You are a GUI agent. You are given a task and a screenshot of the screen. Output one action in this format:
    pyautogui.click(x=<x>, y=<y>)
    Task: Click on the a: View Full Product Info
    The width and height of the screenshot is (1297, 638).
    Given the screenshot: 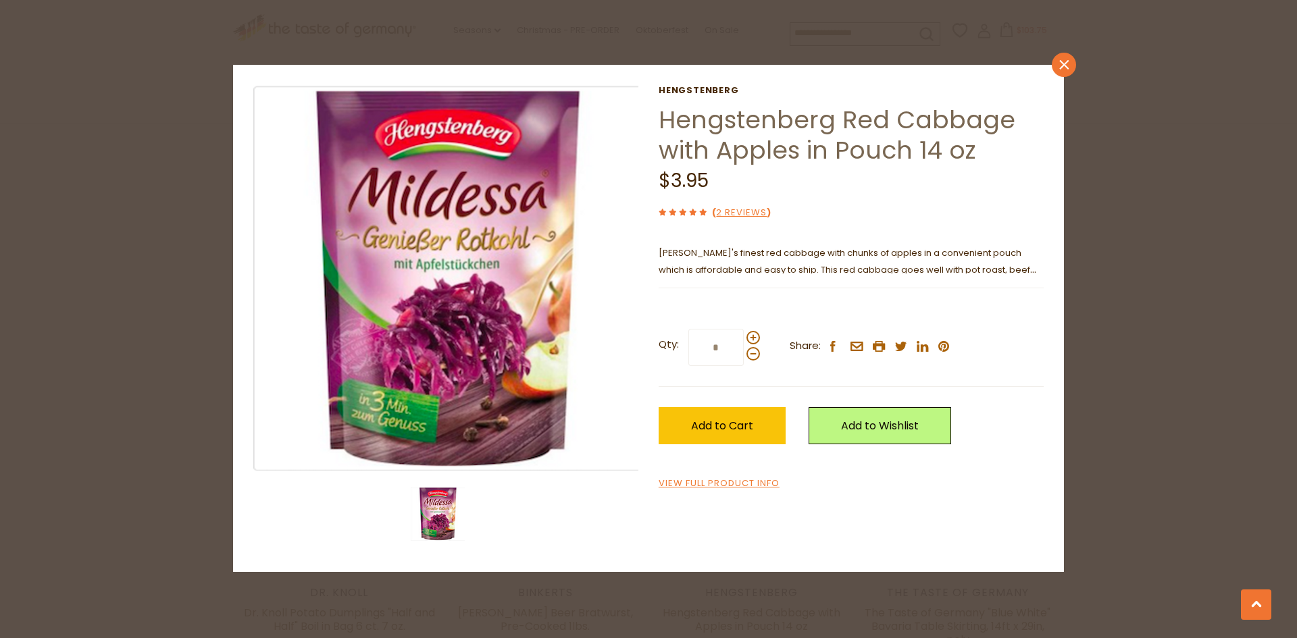 What is the action you would take?
    pyautogui.click(x=719, y=484)
    